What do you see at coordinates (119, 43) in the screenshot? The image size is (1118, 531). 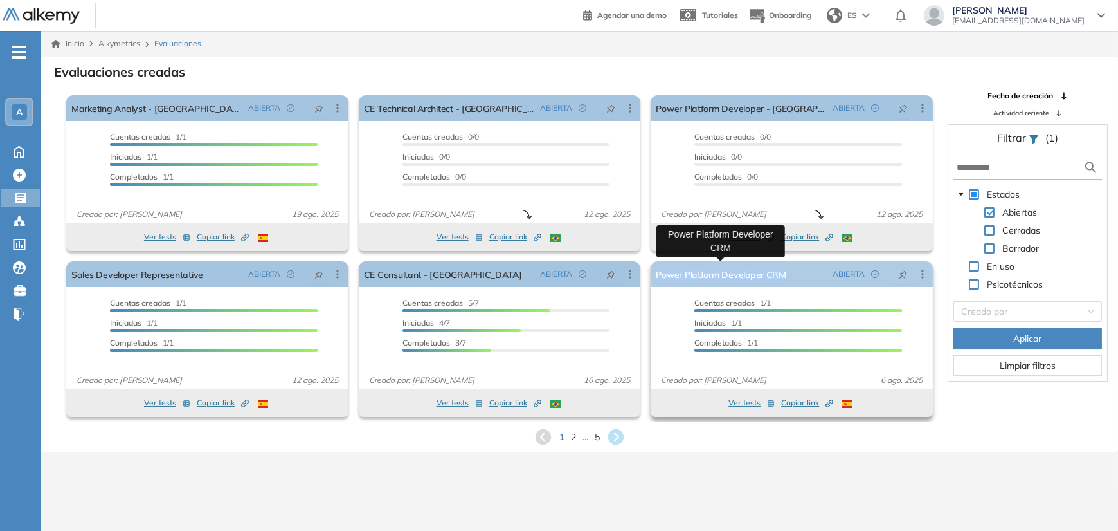 I see `span: Alkymetrics` at bounding box center [119, 43].